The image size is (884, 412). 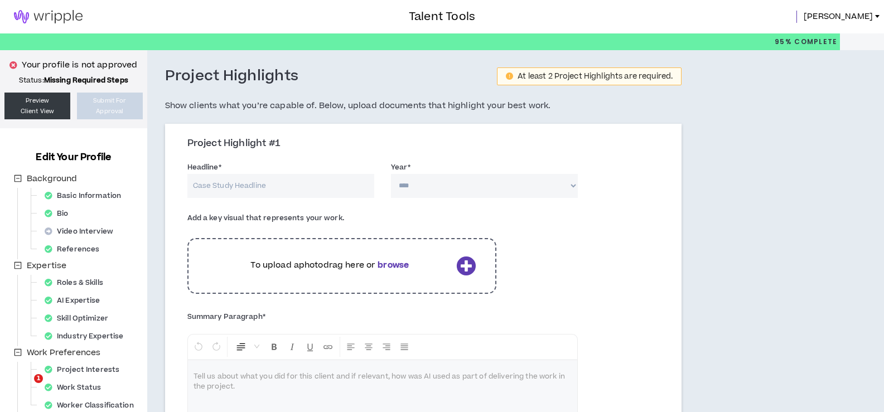 What do you see at coordinates (401, 167) in the screenshot?
I see `label: Year` at bounding box center [401, 167].